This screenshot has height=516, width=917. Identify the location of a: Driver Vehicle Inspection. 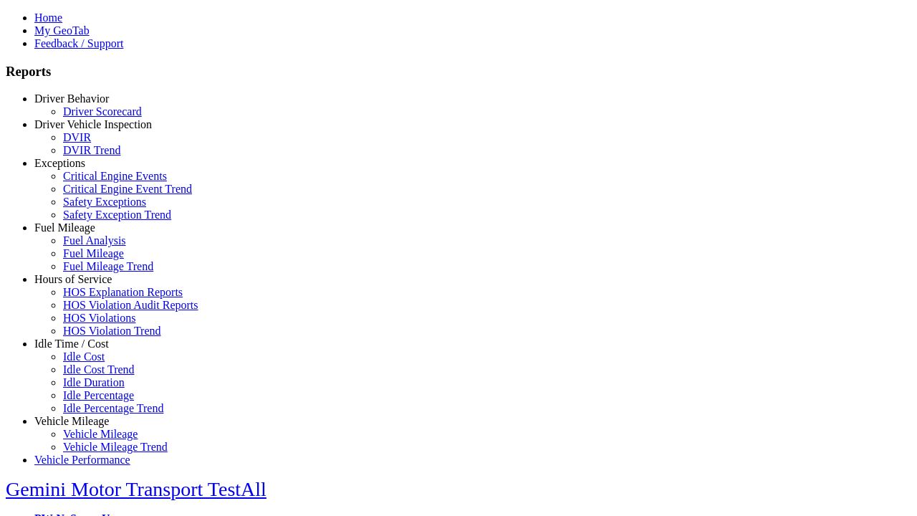
(93, 124).